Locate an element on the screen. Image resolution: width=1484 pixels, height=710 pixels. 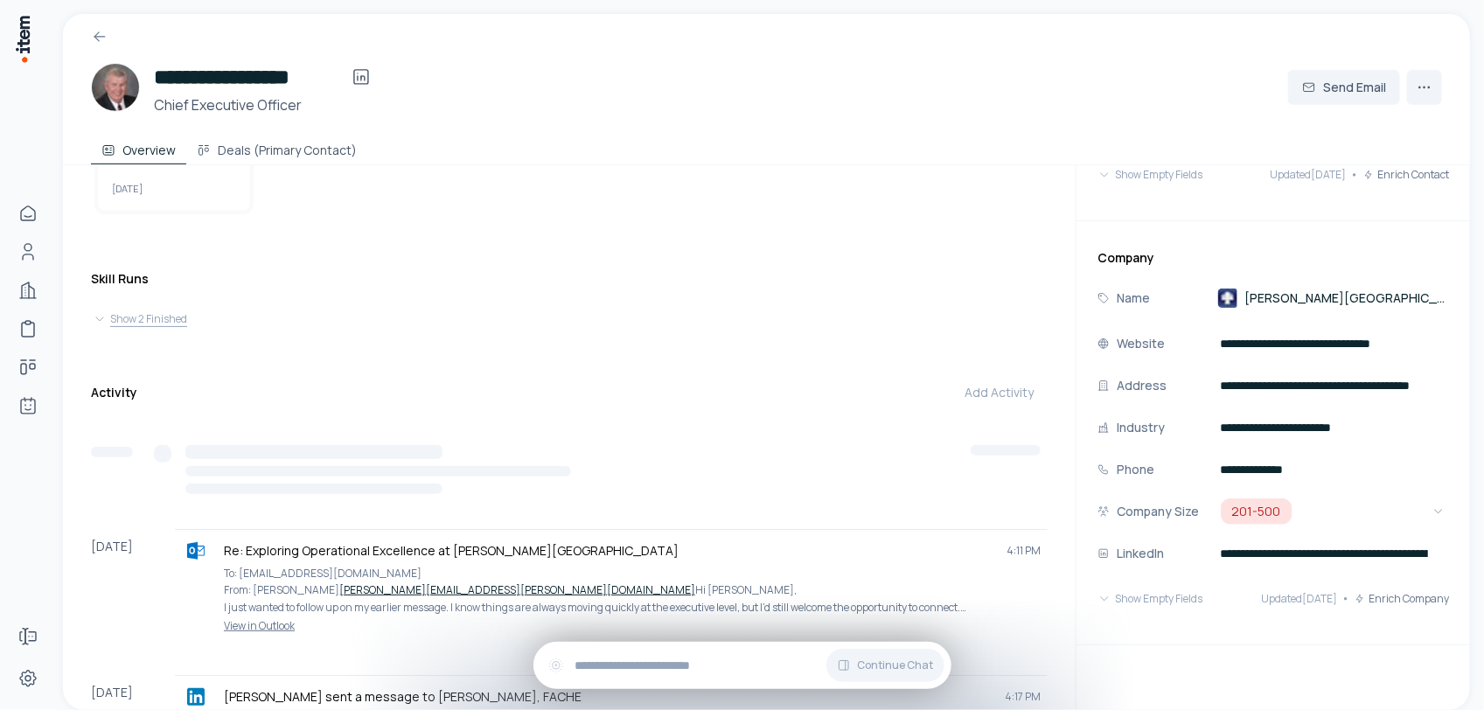
h3: Chief Executive Officer is located at coordinates (266, 105).